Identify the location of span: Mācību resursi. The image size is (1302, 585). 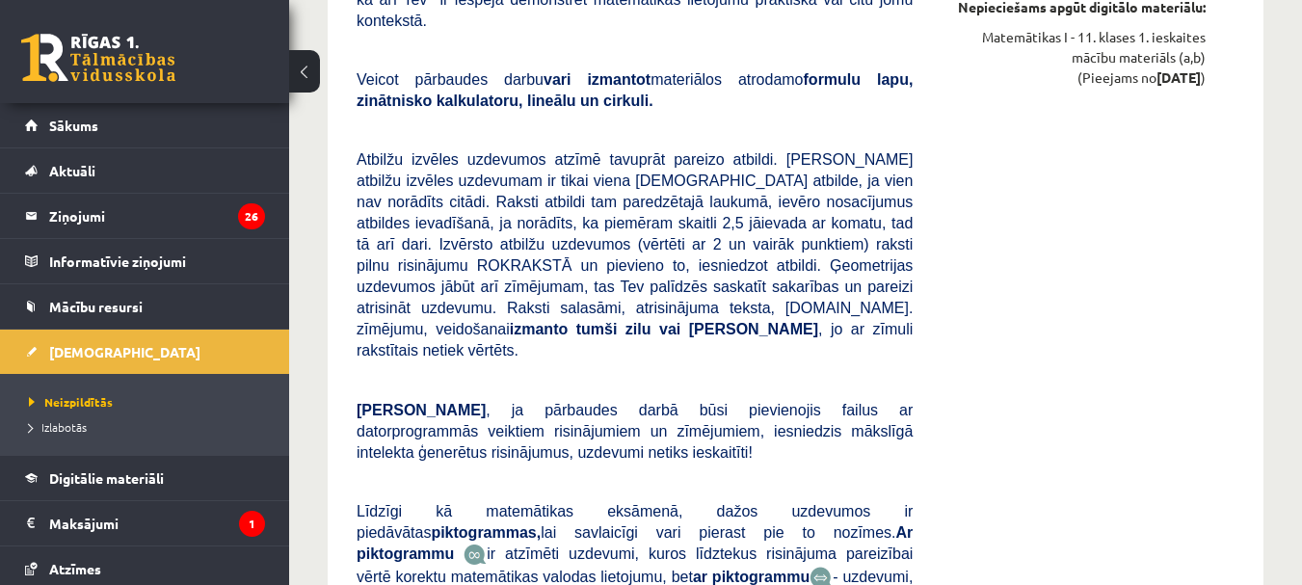
(95, 306).